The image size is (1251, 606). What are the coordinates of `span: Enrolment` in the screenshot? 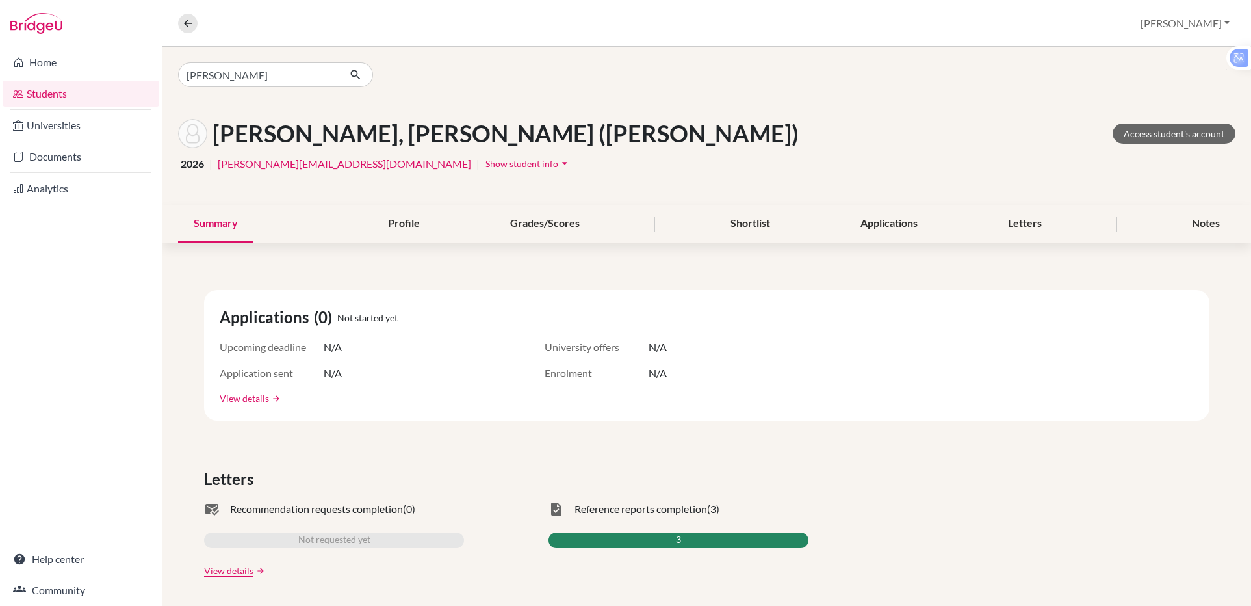 It's located at (596, 373).